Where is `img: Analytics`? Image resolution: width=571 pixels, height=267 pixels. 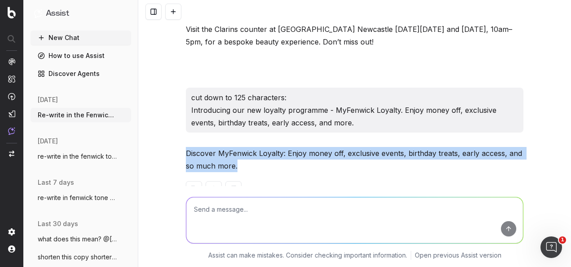
img: Analytics is located at coordinates (12, 62).